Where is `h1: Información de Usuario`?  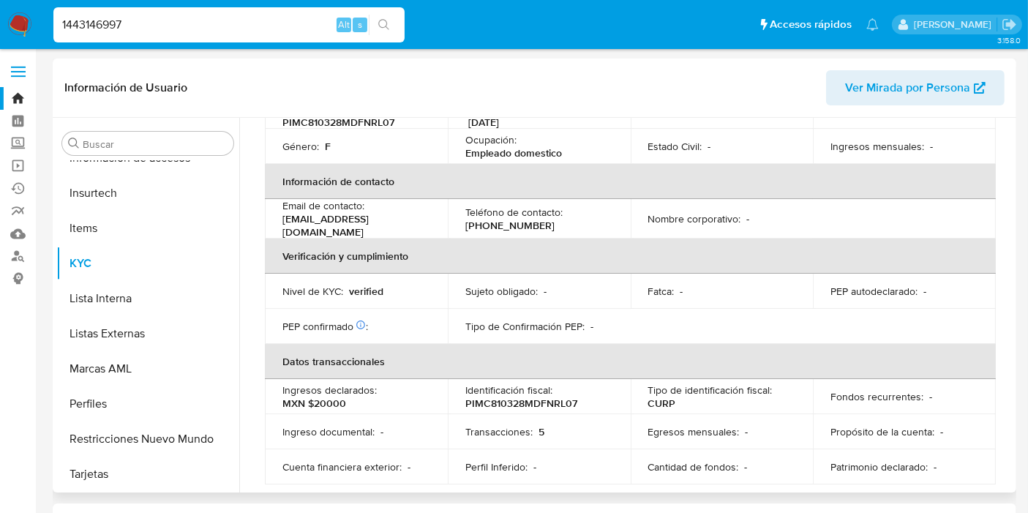 h1: Información de Usuario is located at coordinates (126, 88).